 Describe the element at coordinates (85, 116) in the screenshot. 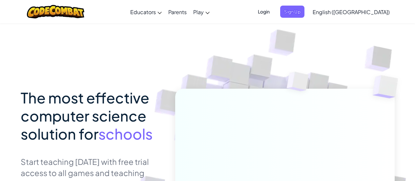

I see `span: The most effective computer science solution for` at that location.